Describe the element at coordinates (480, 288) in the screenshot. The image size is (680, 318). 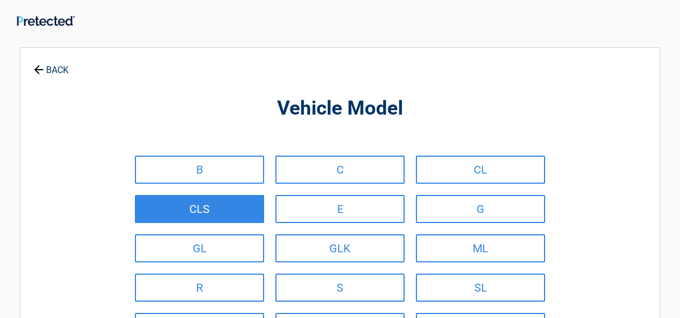
I see `a: SL` at that location.